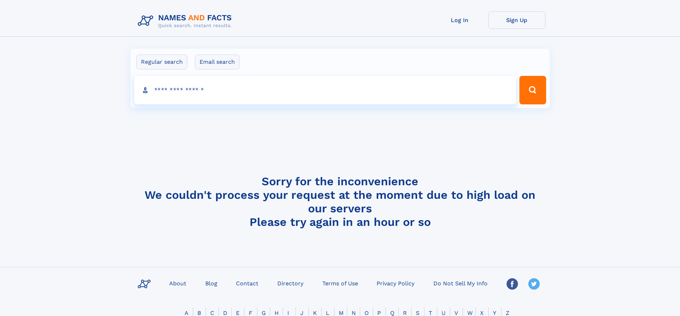  What do you see at coordinates (178, 283) in the screenshot?
I see `a: About` at bounding box center [178, 283].